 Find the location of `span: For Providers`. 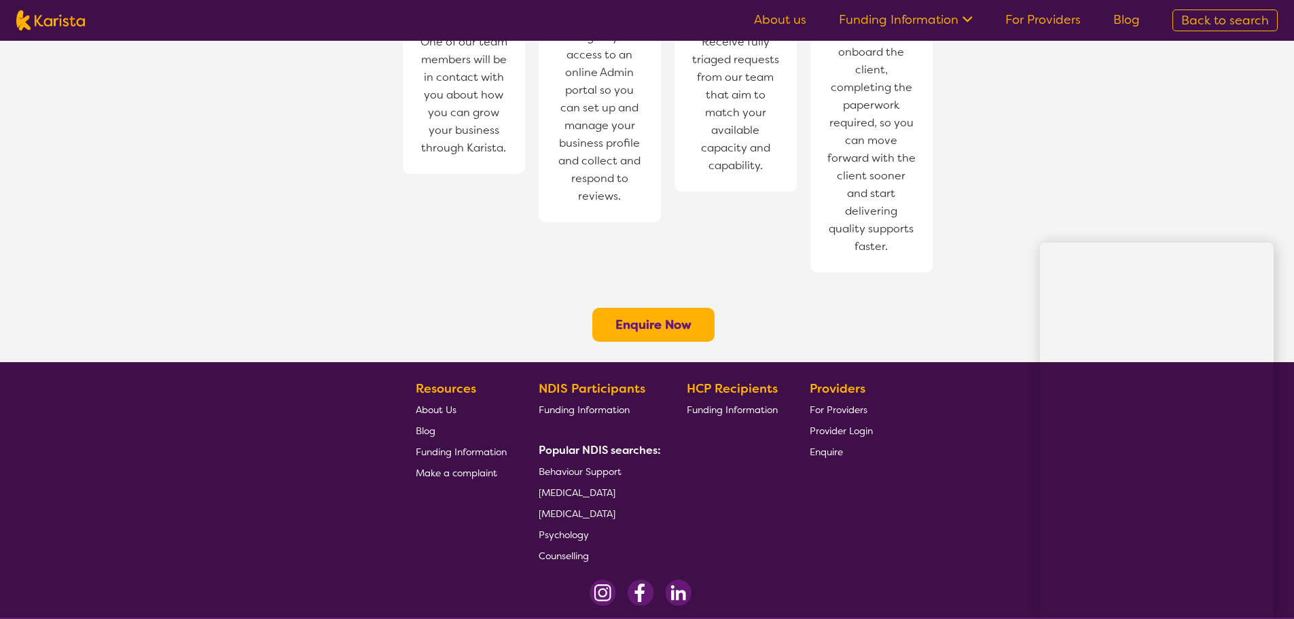

span: For Providers is located at coordinates (838, 409).